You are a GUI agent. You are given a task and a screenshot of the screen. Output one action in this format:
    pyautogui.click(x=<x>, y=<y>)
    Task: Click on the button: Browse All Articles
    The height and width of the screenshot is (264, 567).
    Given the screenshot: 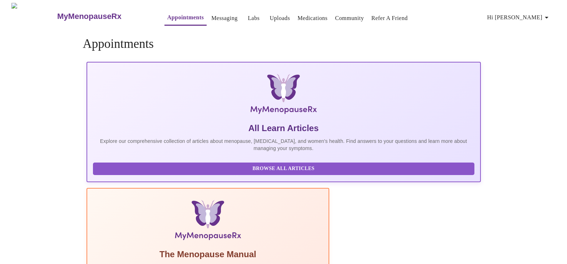 What is the action you would take?
    pyautogui.click(x=283, y=169)
    